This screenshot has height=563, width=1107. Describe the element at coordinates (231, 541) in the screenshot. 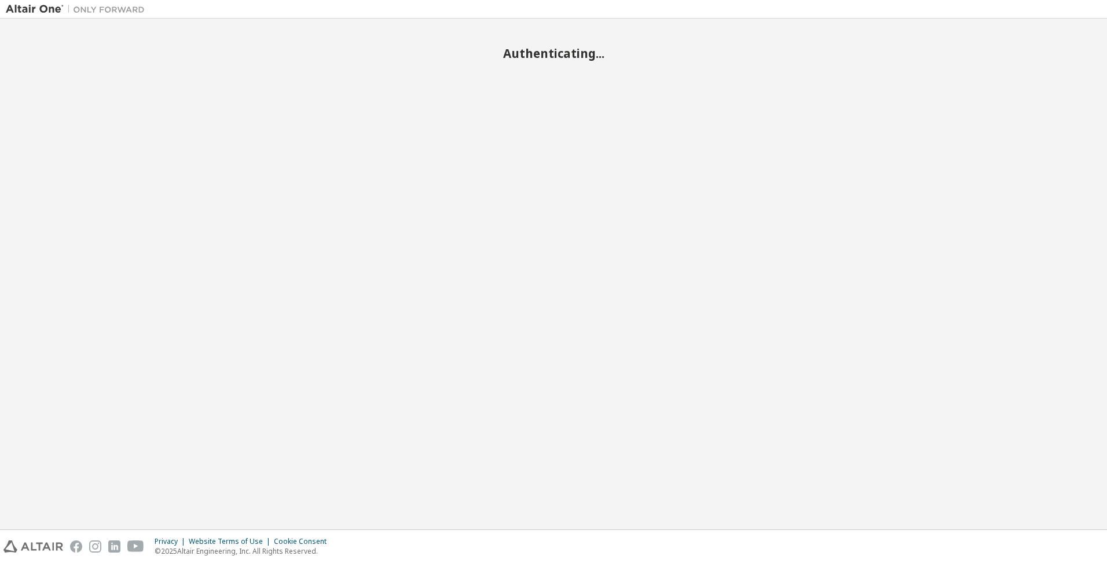

I see `div: Website Terms of Use` at that location.